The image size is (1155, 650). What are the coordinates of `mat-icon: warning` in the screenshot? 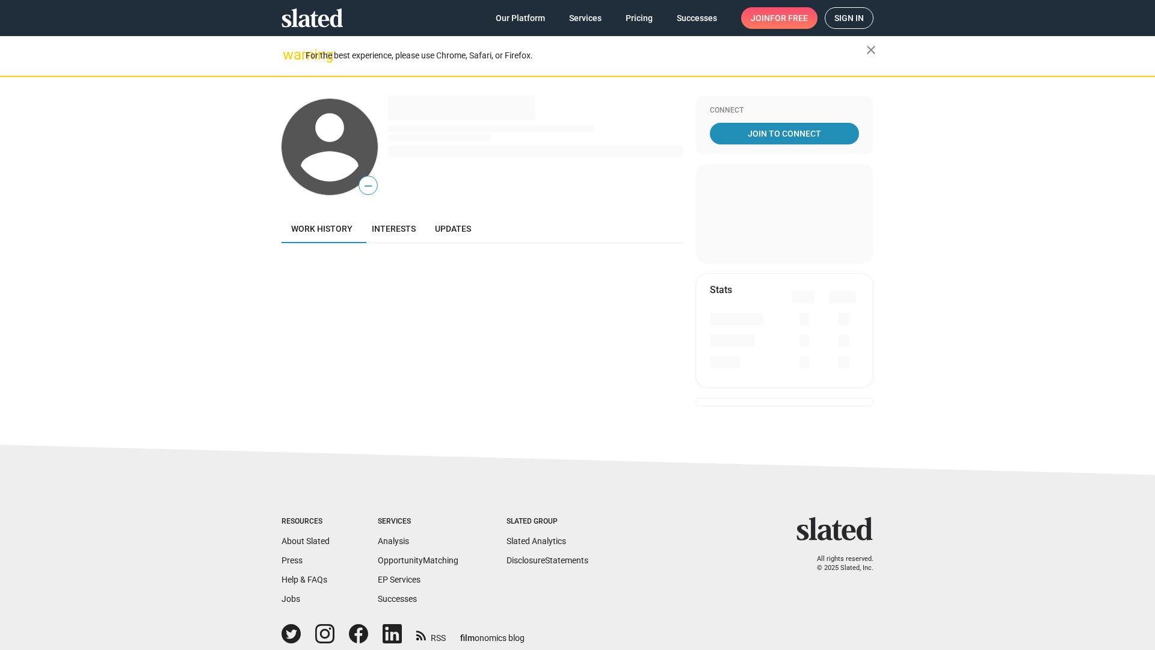 It's located at (290, 55).